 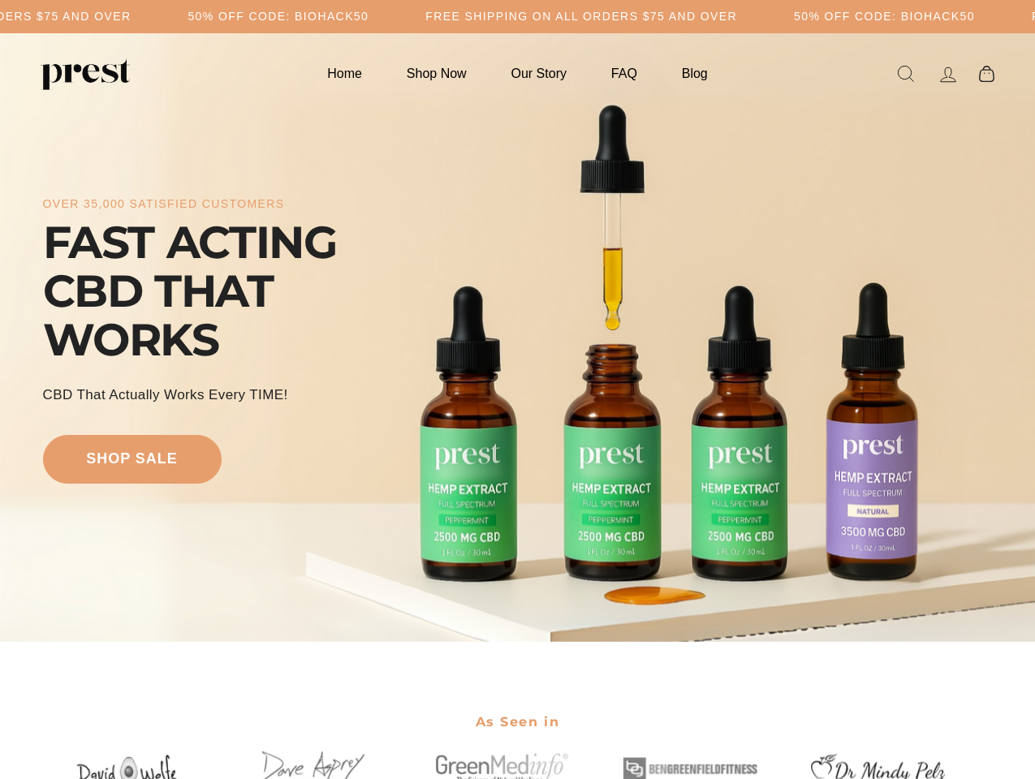 What do you see at coordinates (518, 721) in the screenshot?
I see `h2: As Seen in` at bounding box center [518, 721].